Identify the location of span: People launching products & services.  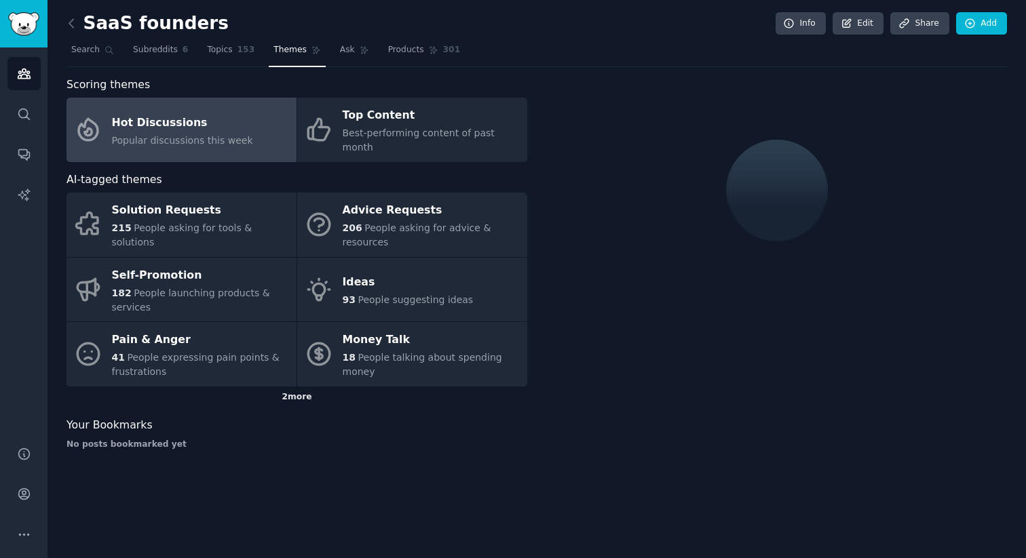
(191, 300).